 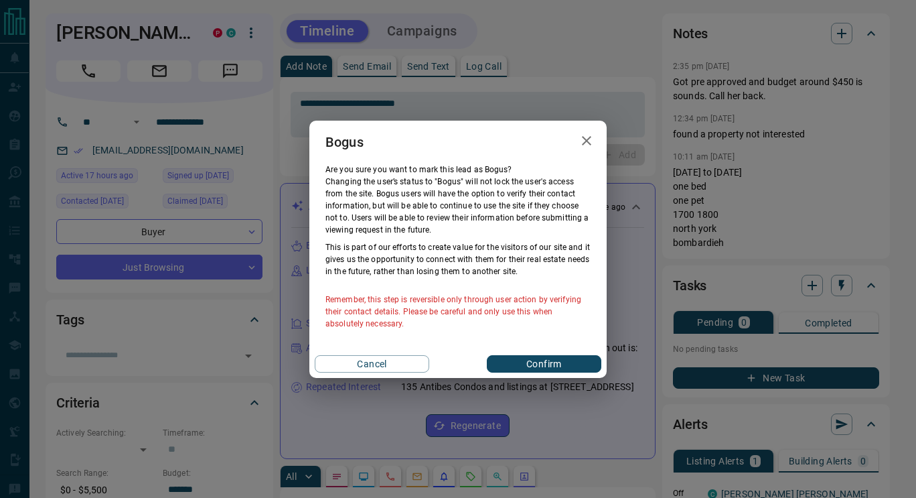 What do you see at coordinates (458, 259) in the screenshot?
I see `p: This is part of our efforts to create value for the visitors of our site and it gives us the oppo...` at bounding box center [458, 259].